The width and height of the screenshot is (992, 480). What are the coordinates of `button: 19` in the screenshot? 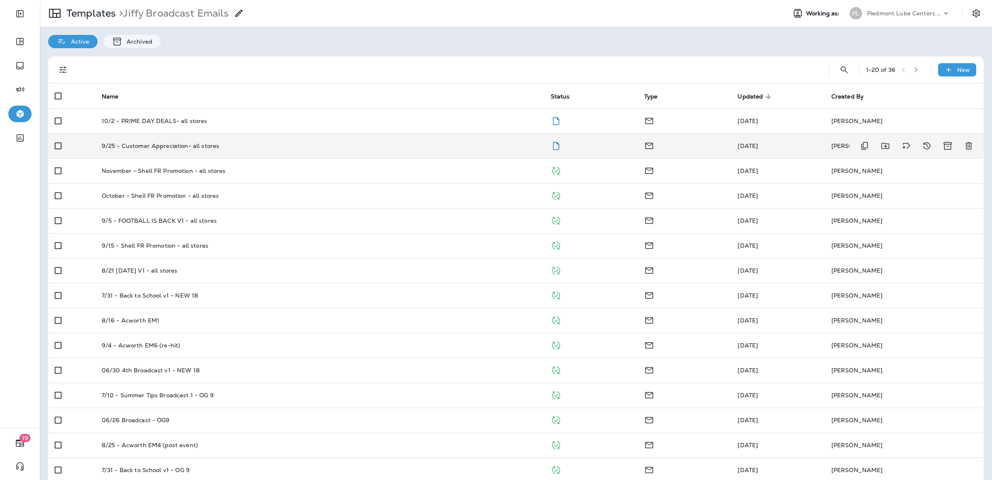 It's located at (20, 443).